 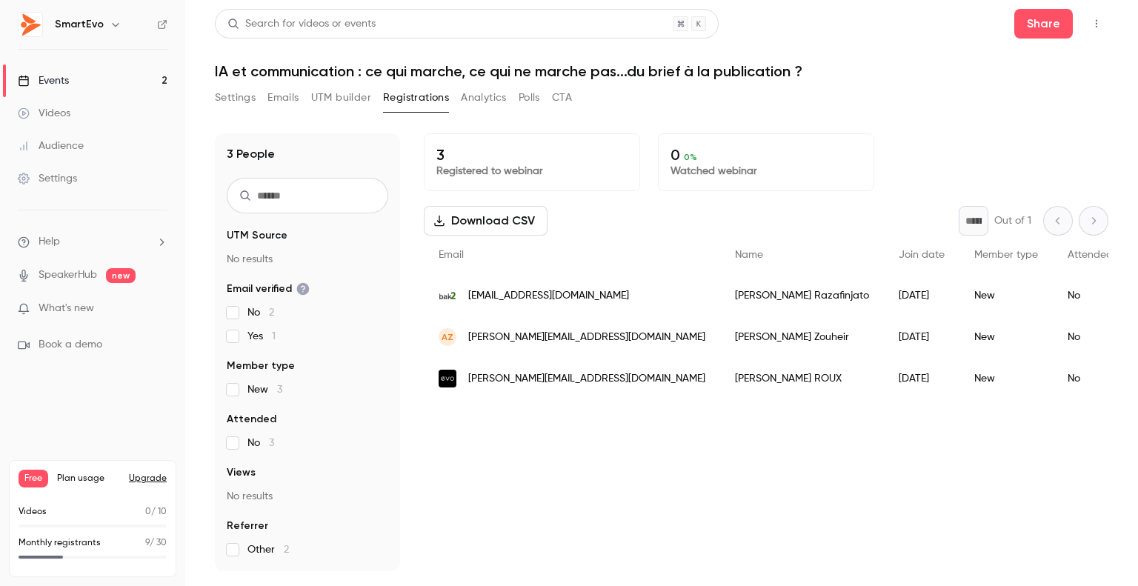 What do you see at coordinates (283, 98) in the screenshot?
I see `button: Emails` at bounding box center [283, 98].